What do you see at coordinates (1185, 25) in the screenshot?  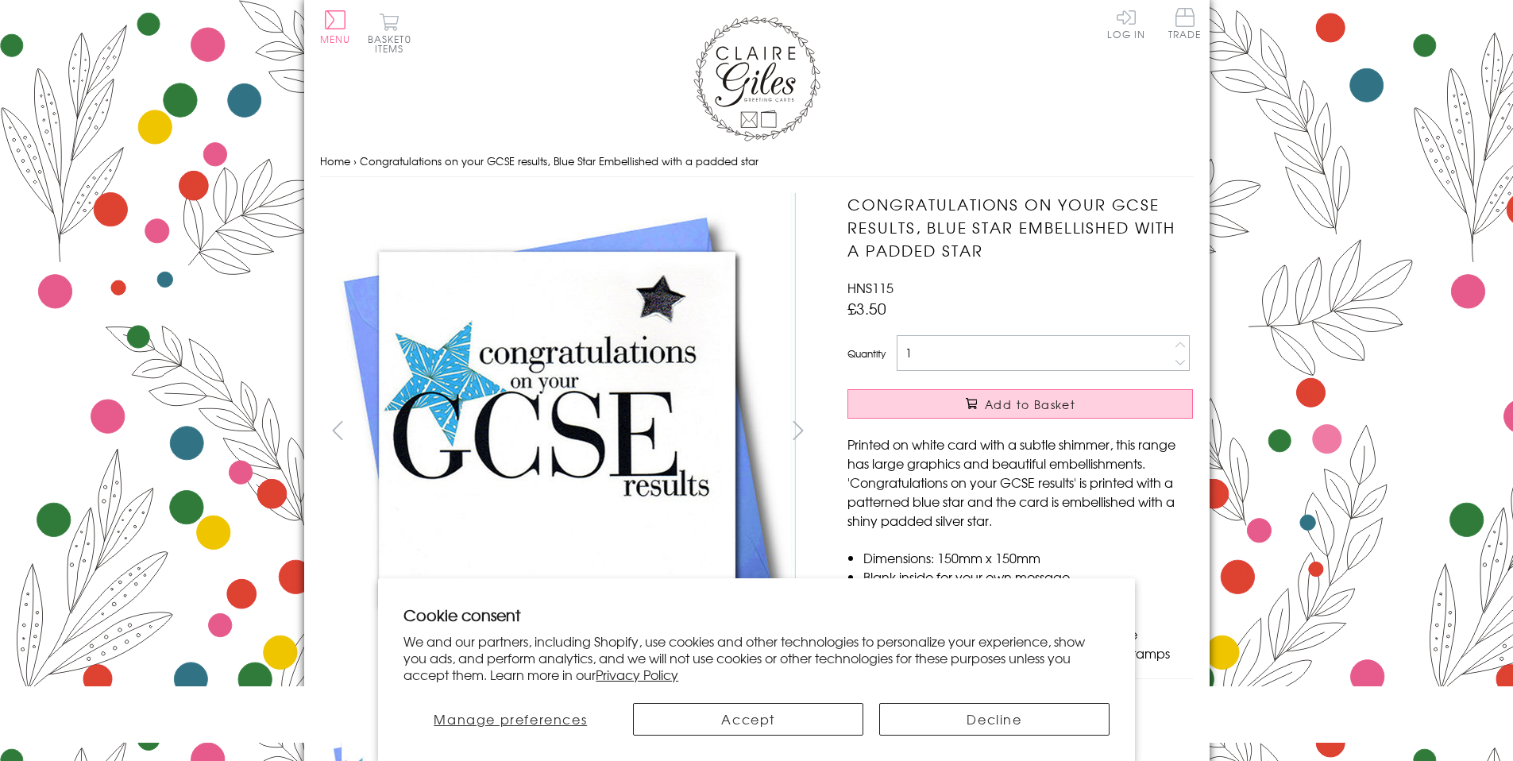 I see `a: Trade` at bounding box center [1185, 25].